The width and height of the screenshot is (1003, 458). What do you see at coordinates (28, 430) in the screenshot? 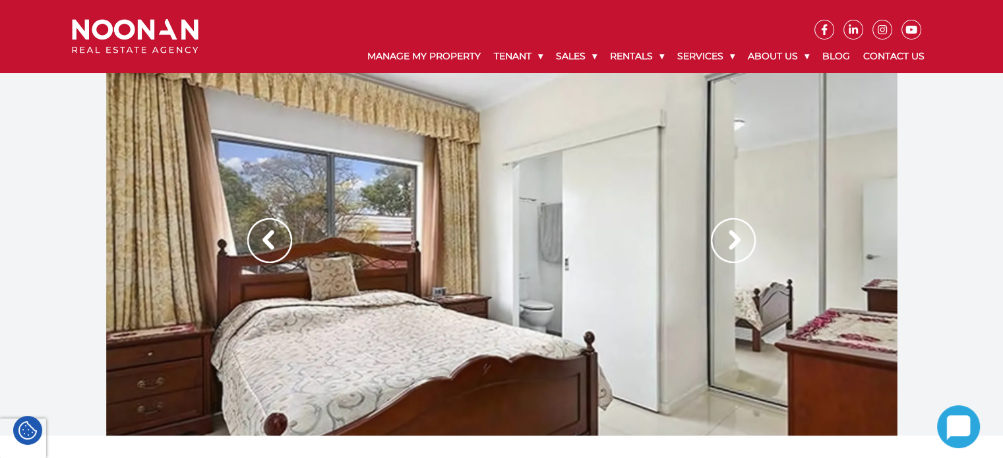
I see `div: Cookie Settings` at bounding box center [28, 430].